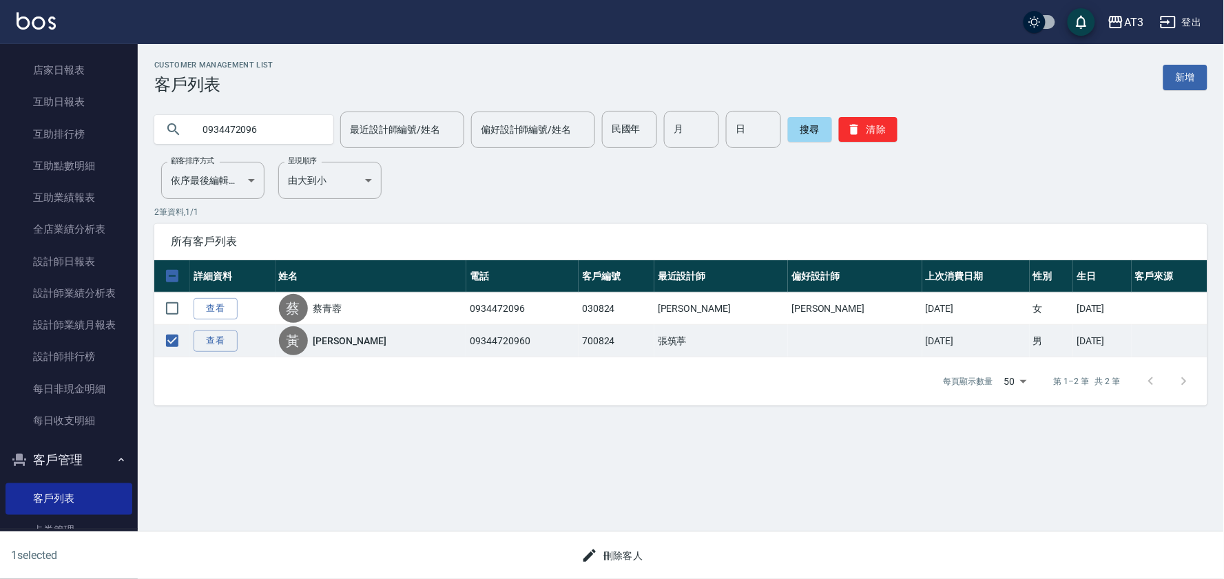  Describe the element at coordinates (1051, 341) in the screenshot. I see `td: 男` at that location.